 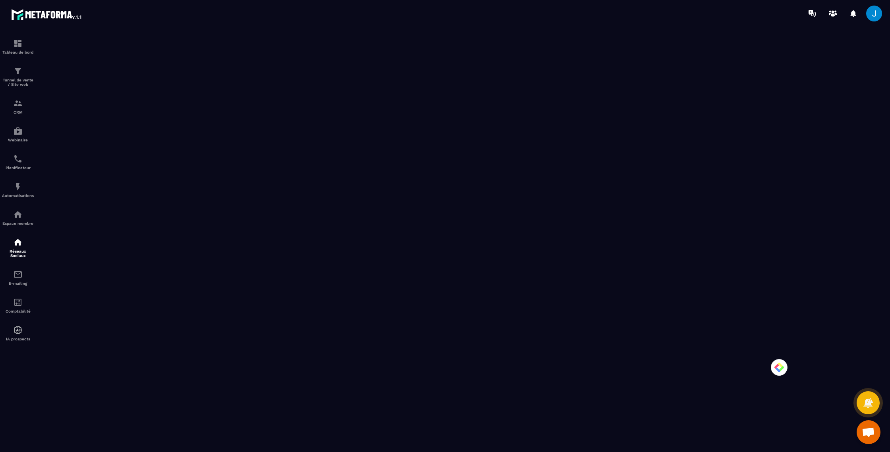 I want to click on img: scheduler, so click(x=18, y=159).